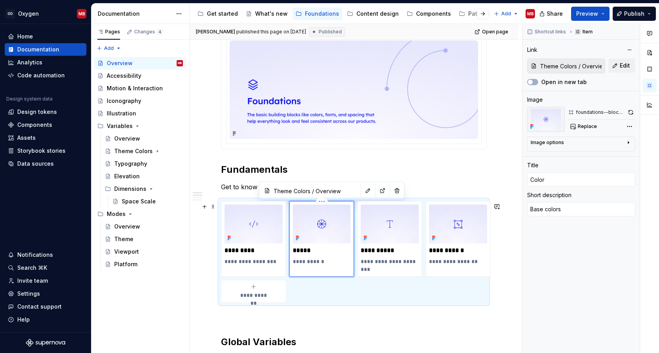 Image resolution: width=659 pixels, height=353 pixels. What do you see at coordinates (144, 139) in the screenshot?
I see `a: Overview` at bounding box center [144, 139].